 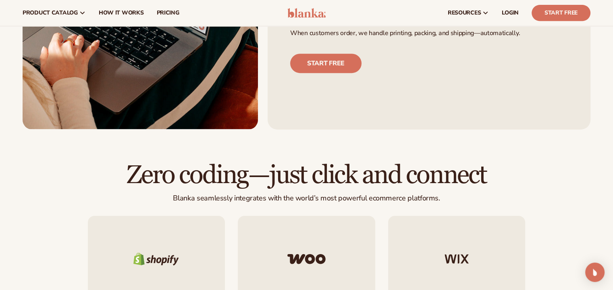 I want to click on h3: Start selling and let us fulfill, so click(x=429, y=21).